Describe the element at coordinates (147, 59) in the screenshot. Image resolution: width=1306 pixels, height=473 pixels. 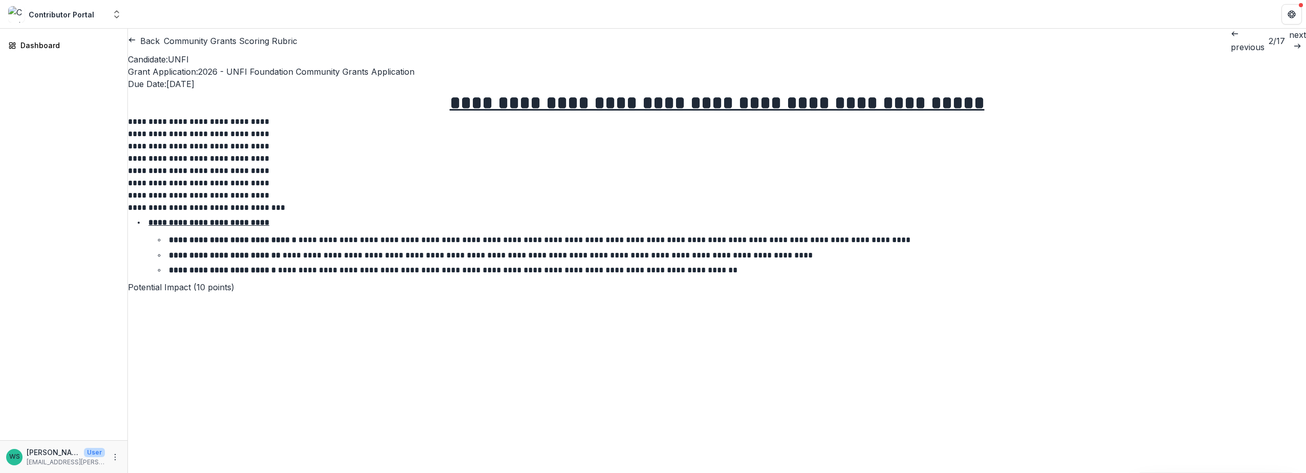
I see `span: Candidate` at that location.